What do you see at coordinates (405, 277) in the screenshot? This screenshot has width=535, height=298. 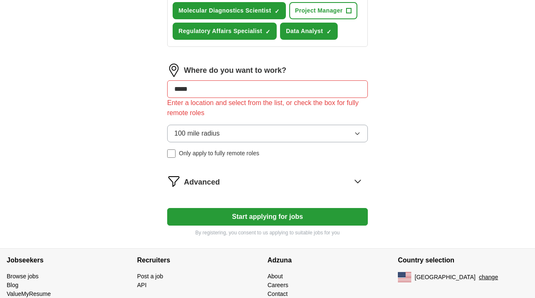 I see `img: US flag` at bounding box center [405, 277].